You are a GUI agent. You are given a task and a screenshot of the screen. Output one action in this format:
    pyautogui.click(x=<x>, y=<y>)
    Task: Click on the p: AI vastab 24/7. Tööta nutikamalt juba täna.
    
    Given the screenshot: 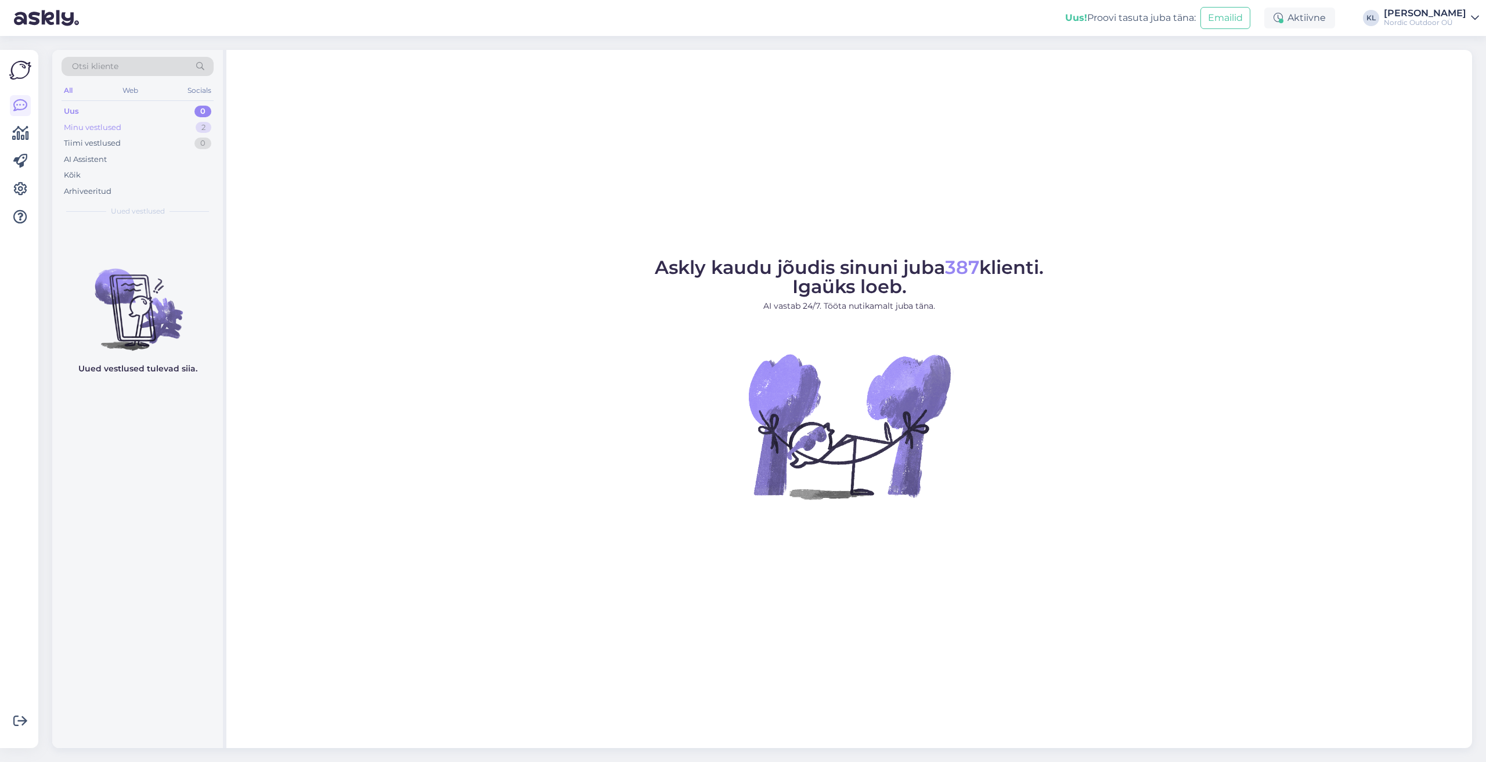 What is the action you would take?
    pyautogui.click(x=849, y=306)
    